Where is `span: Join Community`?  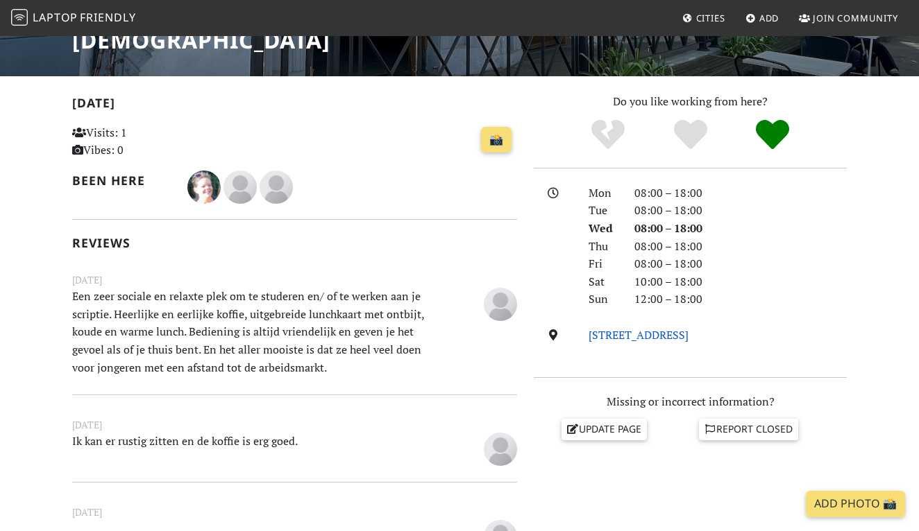
span: Join Community is located at coordinates (855, 18).